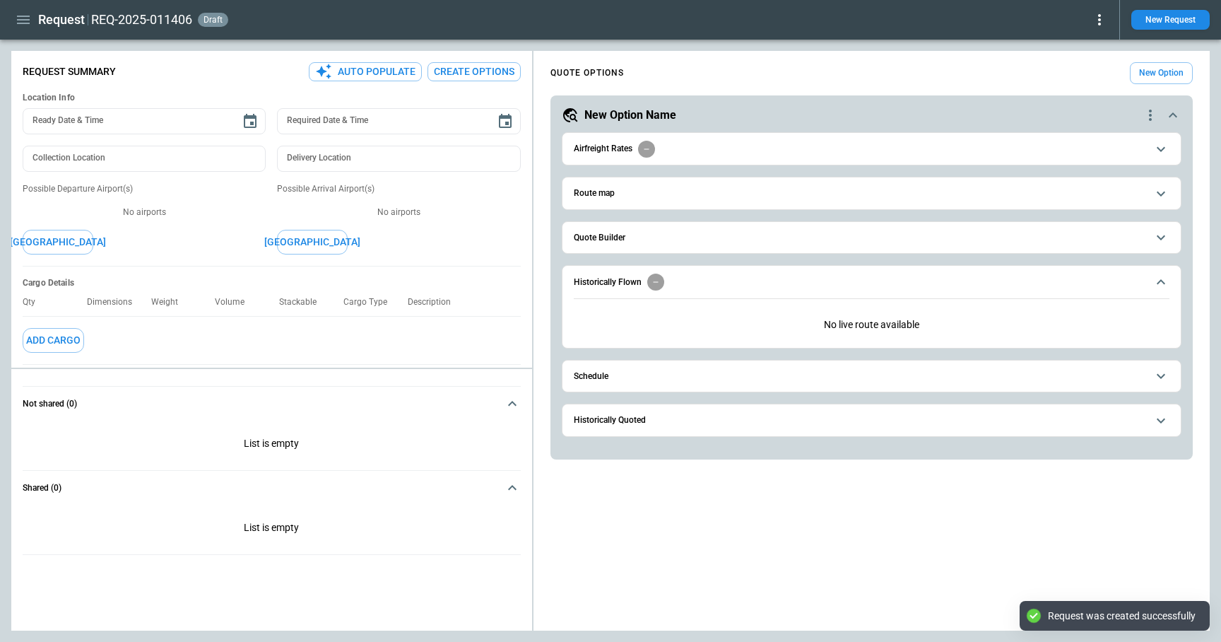 This screenshot has width=1221, height=642. What do you see at coordinates (630, 115) in the screenshot?
I see `h5: New Option Name` at bounding box center [630, 115].